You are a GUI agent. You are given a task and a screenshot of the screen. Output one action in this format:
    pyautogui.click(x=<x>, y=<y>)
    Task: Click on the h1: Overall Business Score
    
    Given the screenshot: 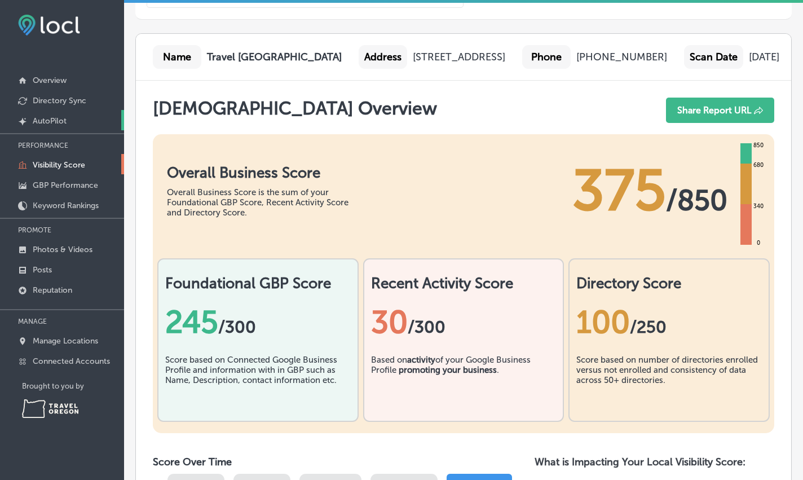 What is the action you would take?
    pyautogui.click(x=266, y=173)
    